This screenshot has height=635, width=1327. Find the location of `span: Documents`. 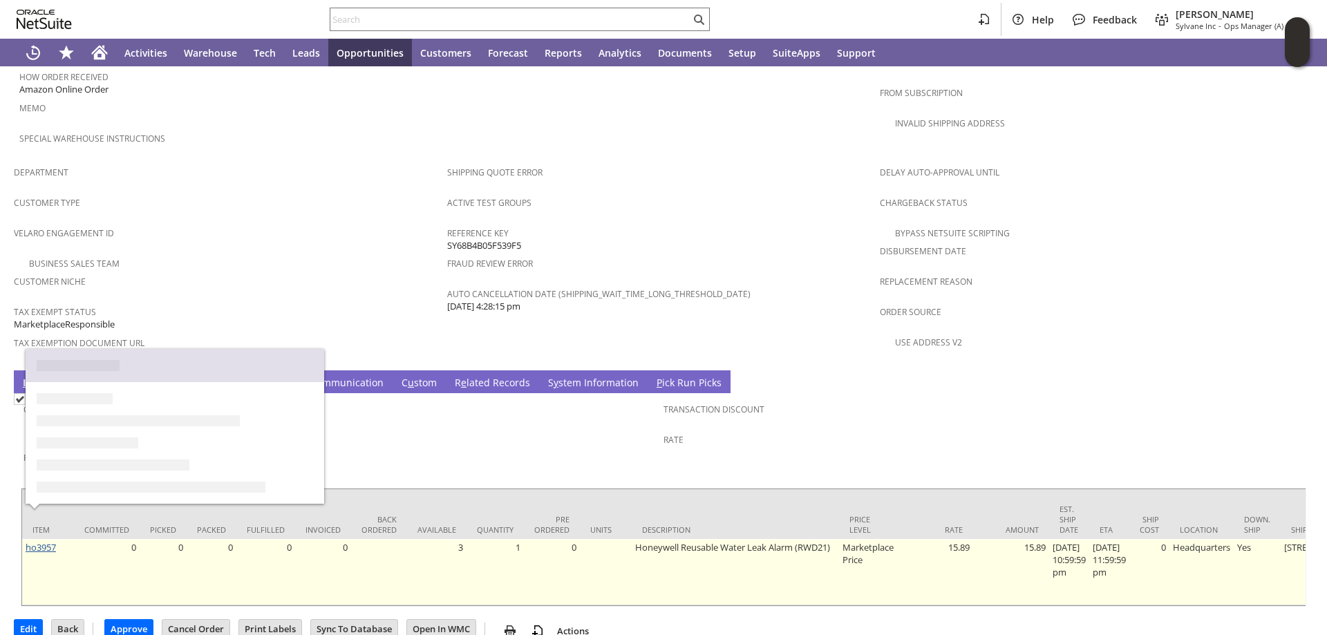

span: Documents is located at coordinates (685, 53).